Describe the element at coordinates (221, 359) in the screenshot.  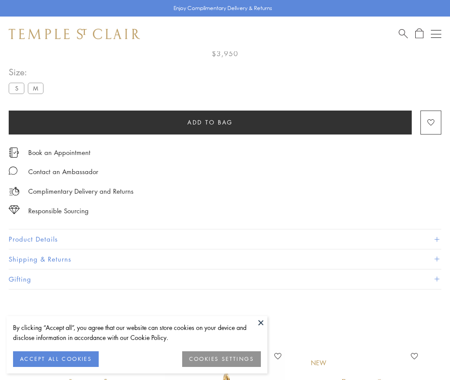
I see `button: COOKIES SETTINGS` at that location.